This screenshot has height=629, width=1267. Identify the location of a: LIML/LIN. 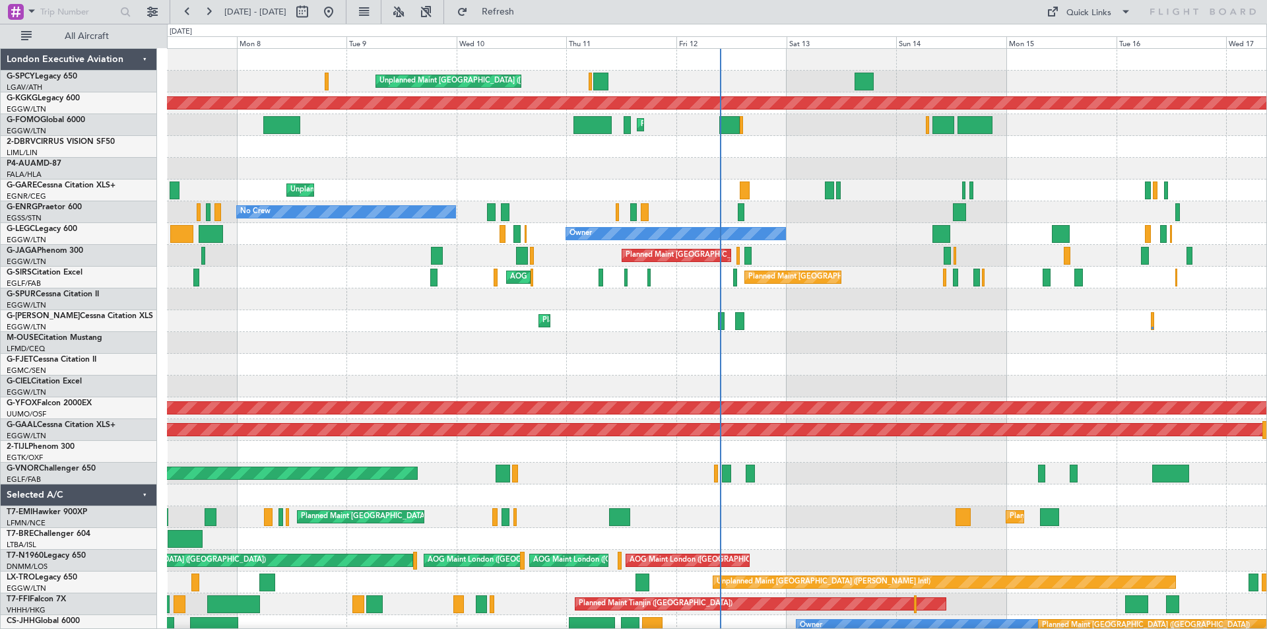
(22, 152).